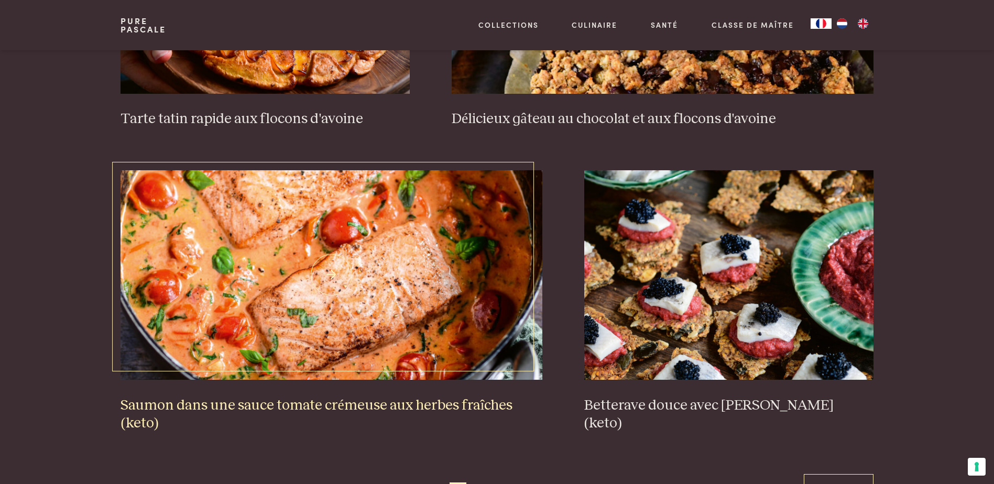  I want to click on button: Vos préférences en matière de consentement pour les technologies de suivi, so click(976, 467).